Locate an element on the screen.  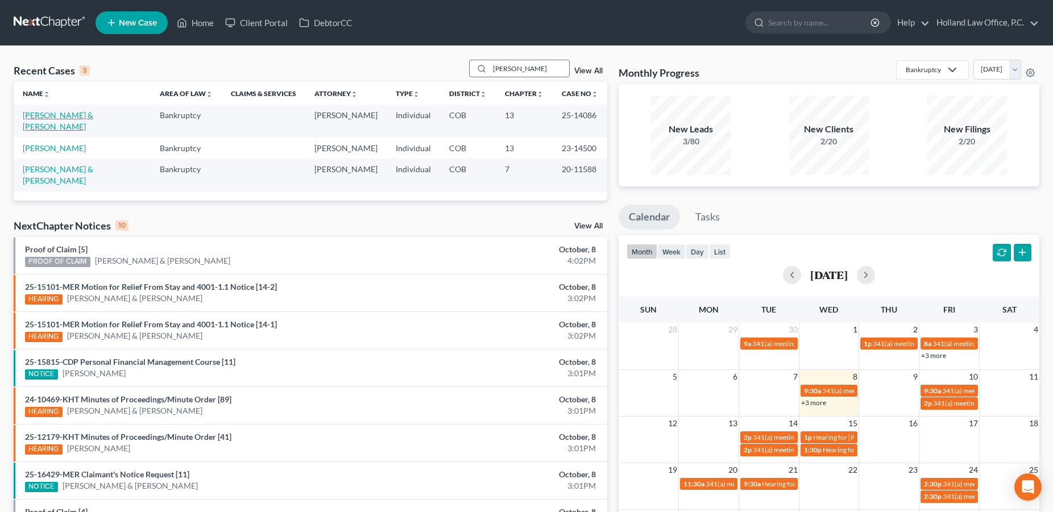
a: View All is located at coordinates (589, 71).